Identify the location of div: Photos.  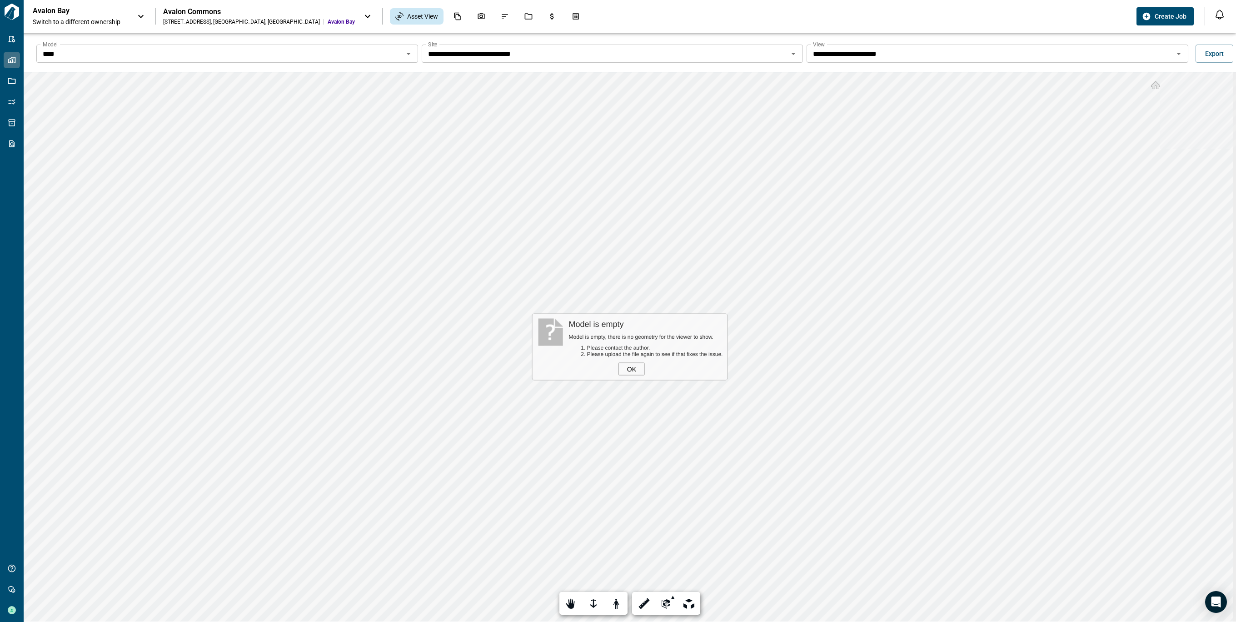
(481, 16).